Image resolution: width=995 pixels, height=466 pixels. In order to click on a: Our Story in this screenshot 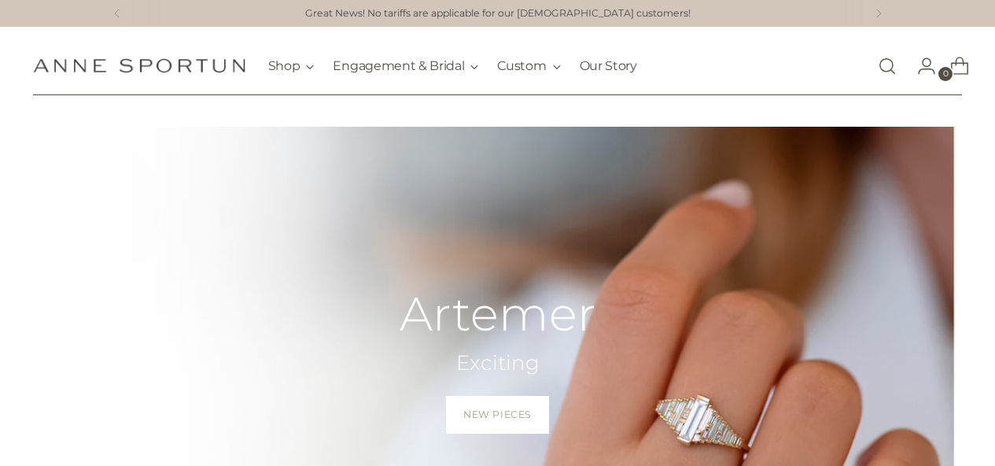, I will do `click(608, 66)`.